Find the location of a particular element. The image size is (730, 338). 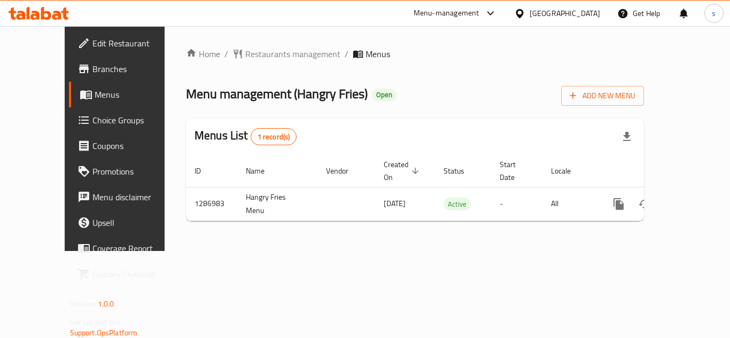

span: 1.0.0 is located at coordinates (106, 304).